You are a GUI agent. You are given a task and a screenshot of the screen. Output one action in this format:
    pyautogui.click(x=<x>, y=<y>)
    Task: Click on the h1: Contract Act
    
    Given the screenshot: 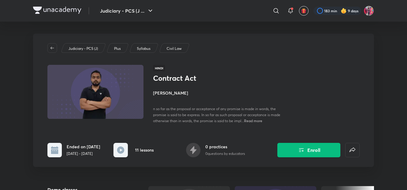 What is the action you would take?
    pyautogui.click(x=202, y=78)
    